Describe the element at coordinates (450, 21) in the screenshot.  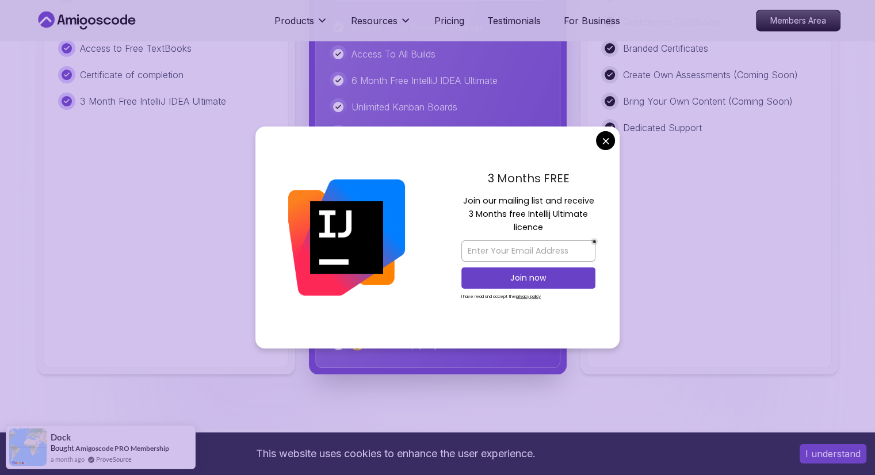
I see `a: Pricing` at that location.